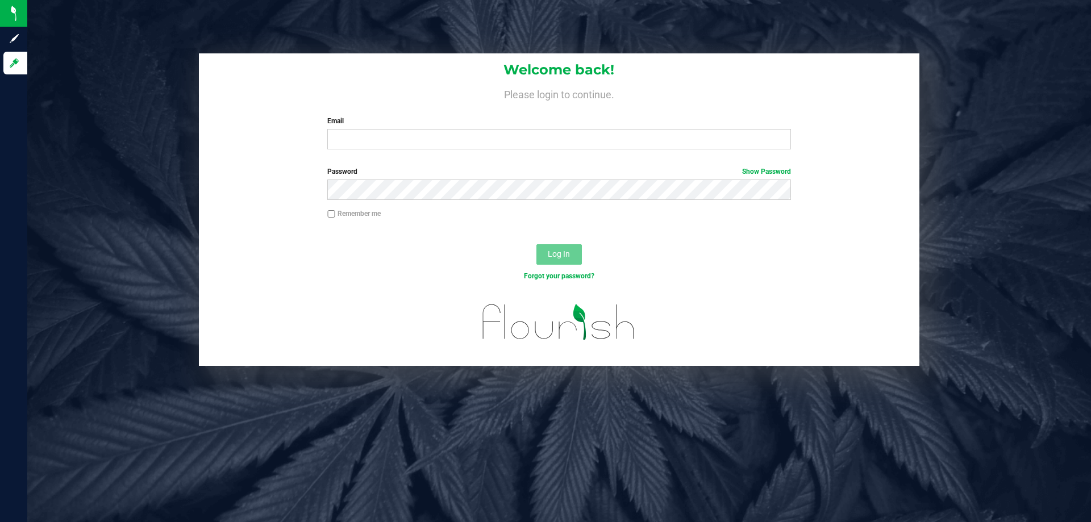 This screenshot has width=1091, height=522. What do you see at coordinates (559, 254) in the screenshot?
I see `span: Log In` at bounding box center [559, 254].